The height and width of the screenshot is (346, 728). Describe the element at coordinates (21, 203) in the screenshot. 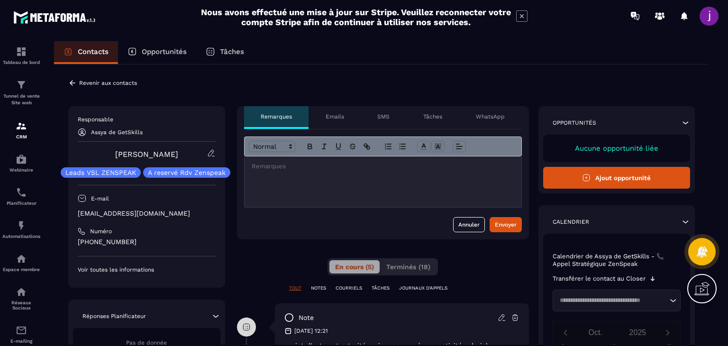

I see `p: Planificateur` at that location.